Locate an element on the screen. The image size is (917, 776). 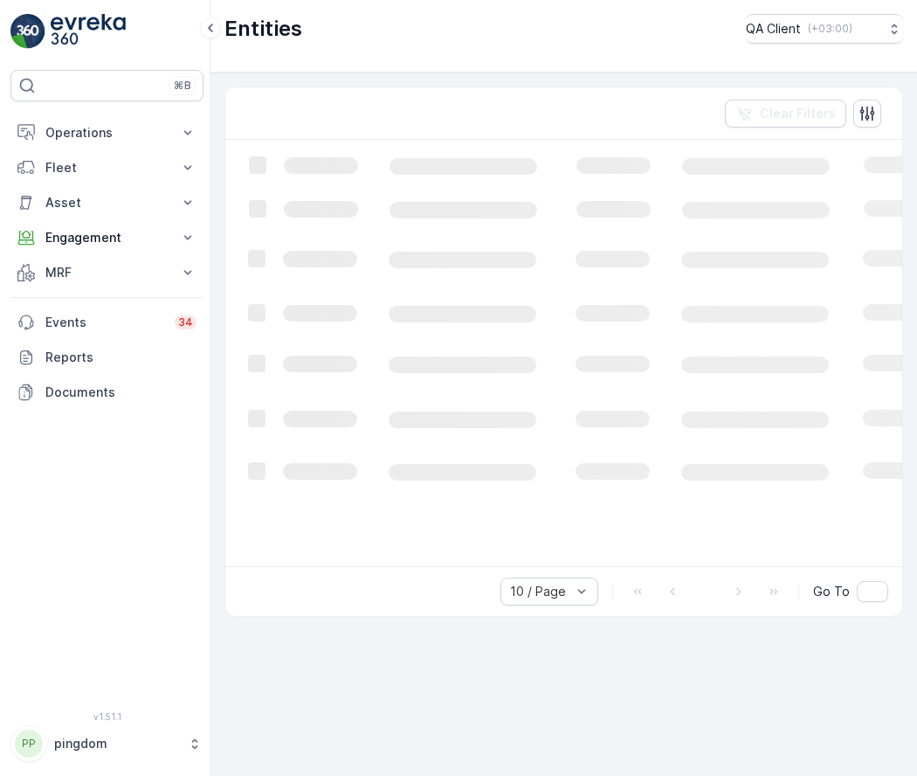
button: Clear Filters is located at coordinates (785, 114).